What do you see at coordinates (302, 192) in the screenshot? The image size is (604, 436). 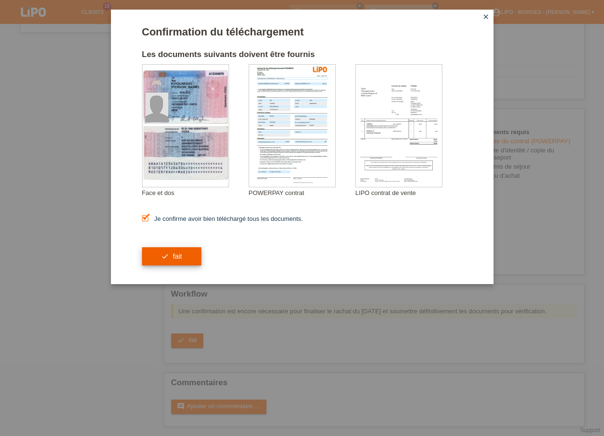 I see `div: POWERPAY contrat` at bounding box center [302, 192].